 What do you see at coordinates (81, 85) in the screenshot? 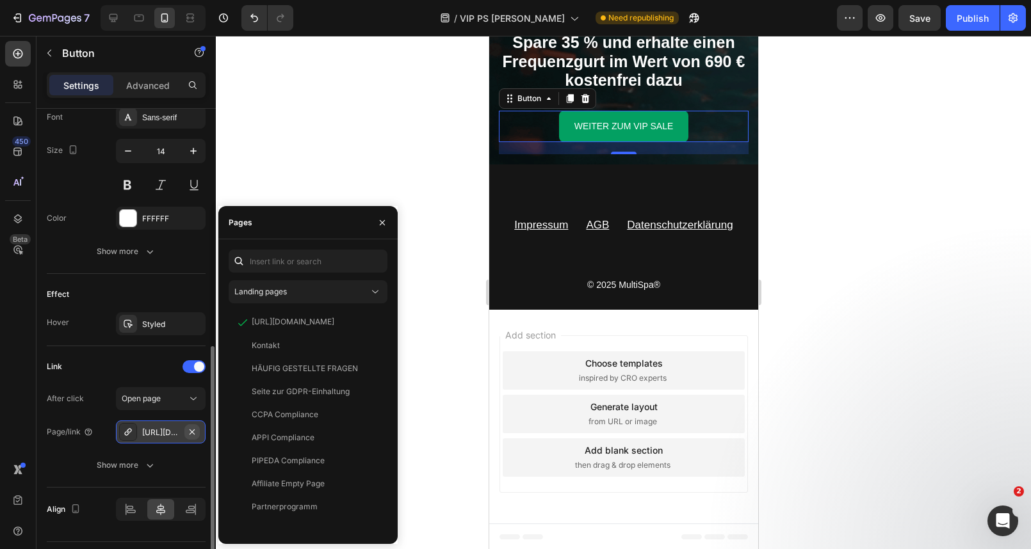
I see `p: Settings` at bounding box center [81, 85].